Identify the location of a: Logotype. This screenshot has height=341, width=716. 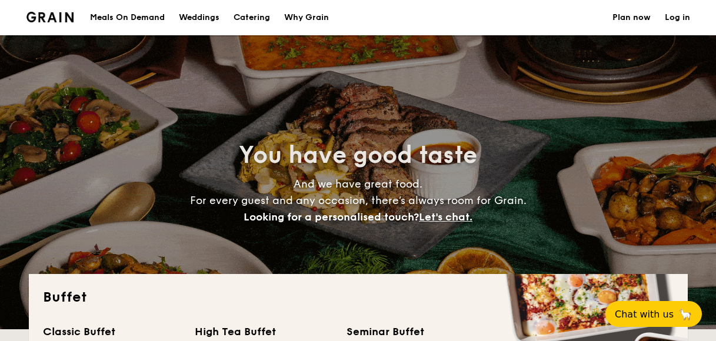
(50, 17).